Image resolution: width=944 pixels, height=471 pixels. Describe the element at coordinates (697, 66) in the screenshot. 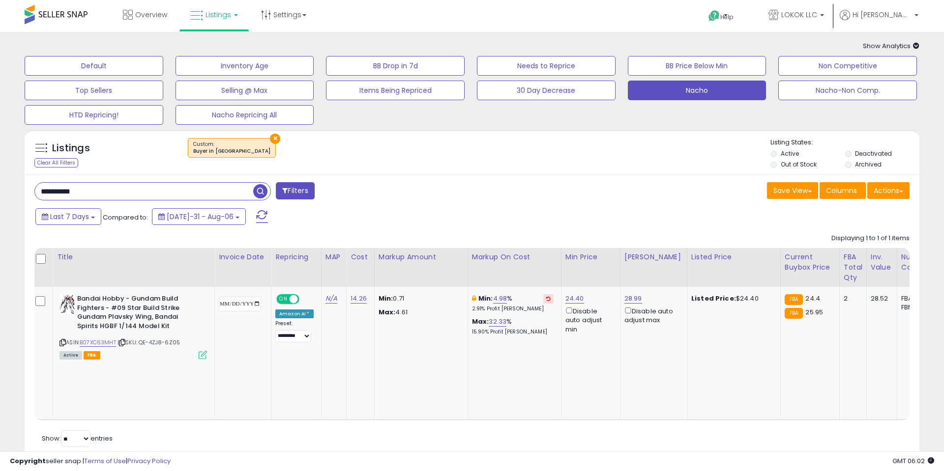

I see `button: BB Price Below Min` at that location.